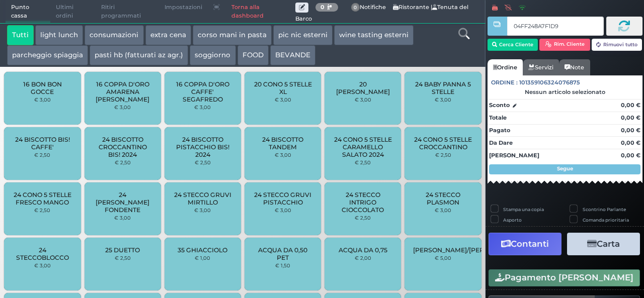 This screenshot has width=644, height=298. I want to click on strong: Da Dare, so click(501, 143).